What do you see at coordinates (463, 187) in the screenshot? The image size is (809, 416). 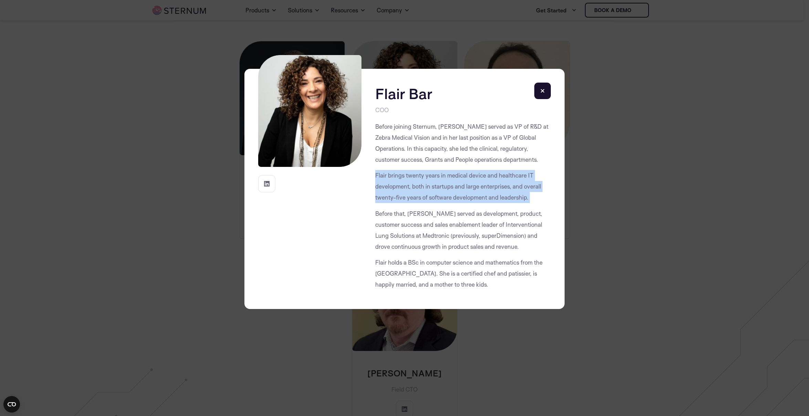 I see `p: Flair brings twenty years in medical device and healthcare IT development, both in startups and l...` at bounding box center [463, 187].